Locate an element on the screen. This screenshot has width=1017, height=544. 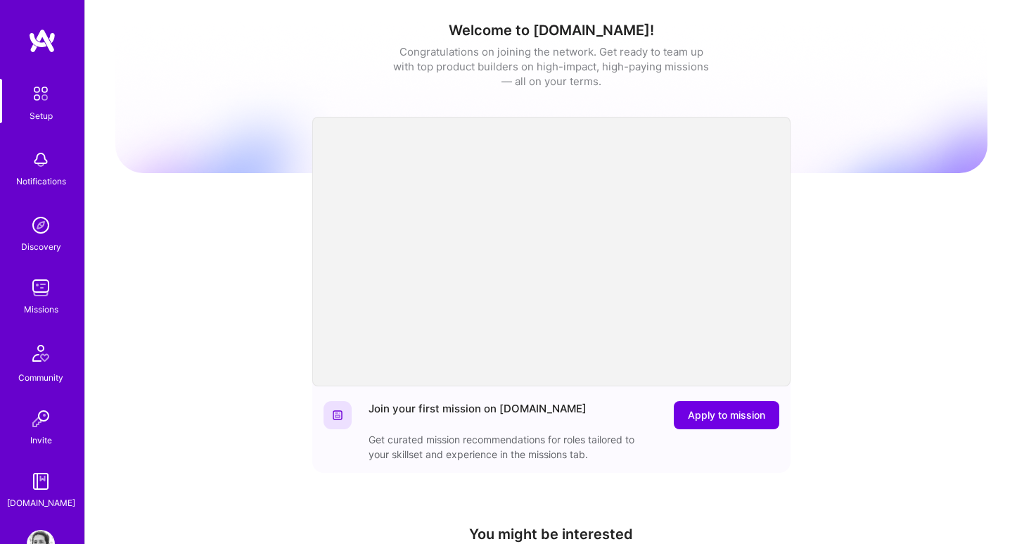
div: Community is located at coordinates (41, 377).